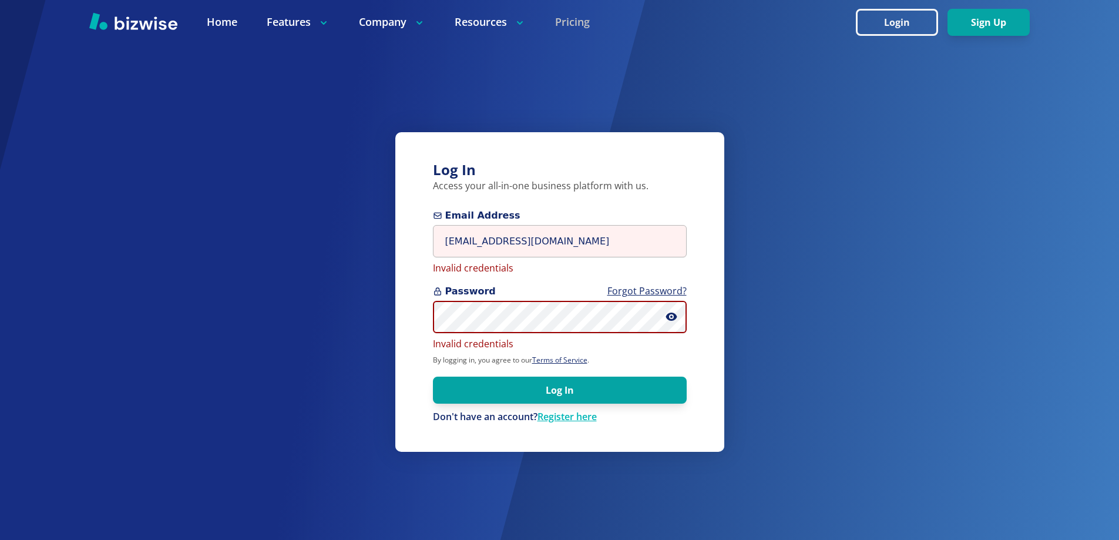 This screenshot has height=540, width=1119. I want to click on img: Bizwise Logo, so click(133, 21).